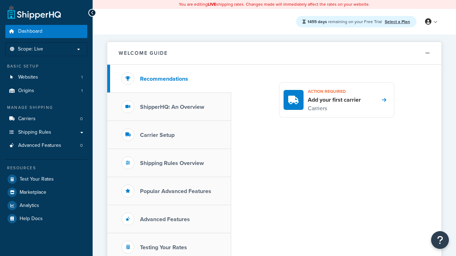 The image size is (456, 256). Describe the element at coordinates (46, 219) in the screenshot. I see `a: Help Docs` at that location.